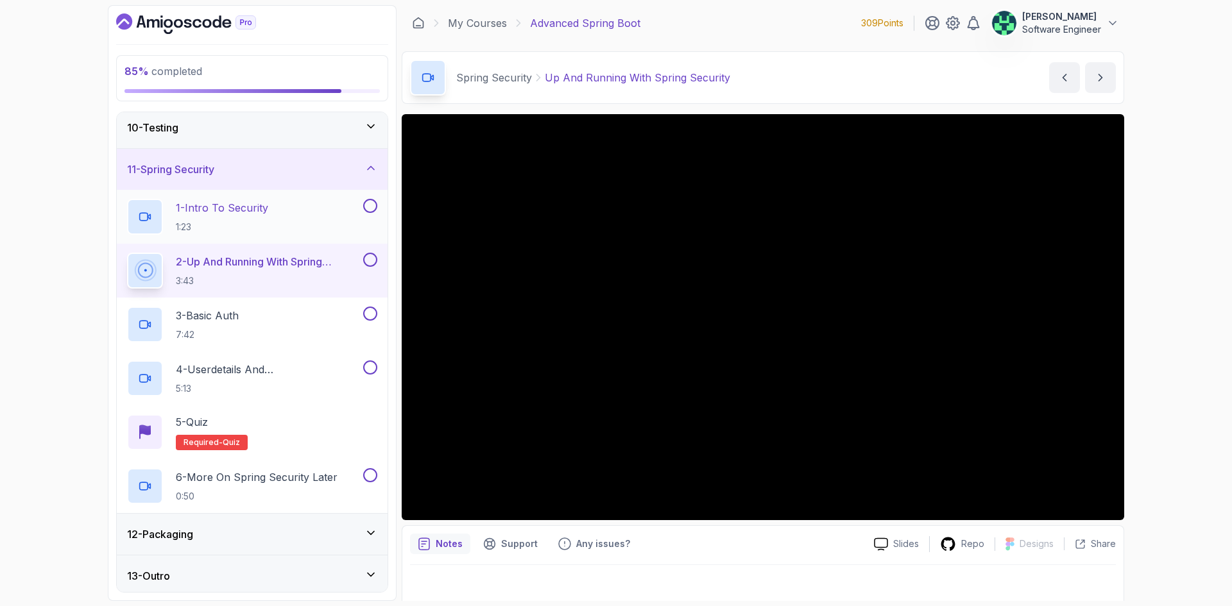 Image resolution: width=1232 pixels, height=606 pixels. What do you see at coordinates (1036, 544) in the screenshot?
I see `p: Designs` at bounding box center [1036, 544].